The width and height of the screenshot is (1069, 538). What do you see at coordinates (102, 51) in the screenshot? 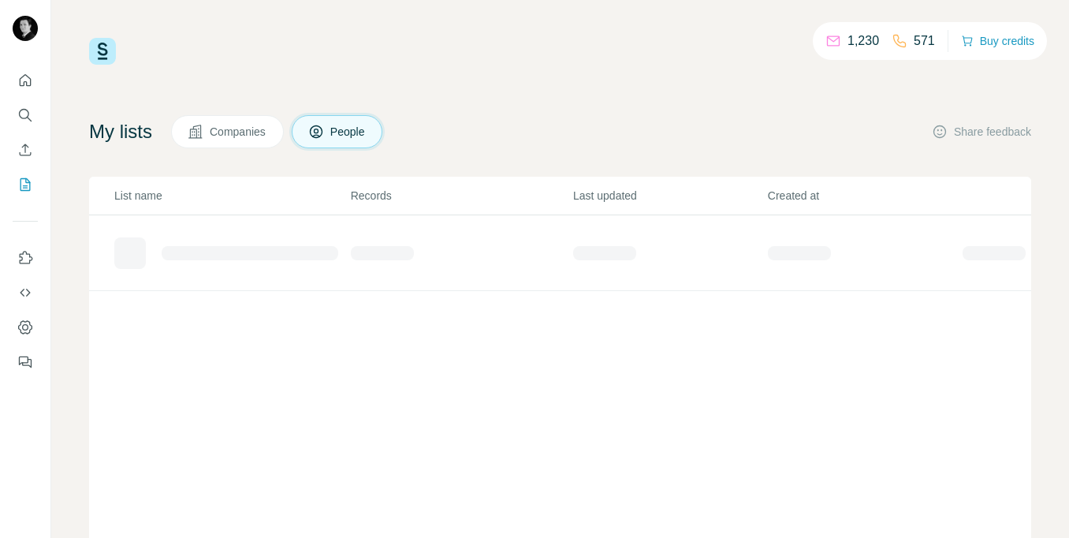
I see `img: Surfe Logo` at bounding box center [102, 51].